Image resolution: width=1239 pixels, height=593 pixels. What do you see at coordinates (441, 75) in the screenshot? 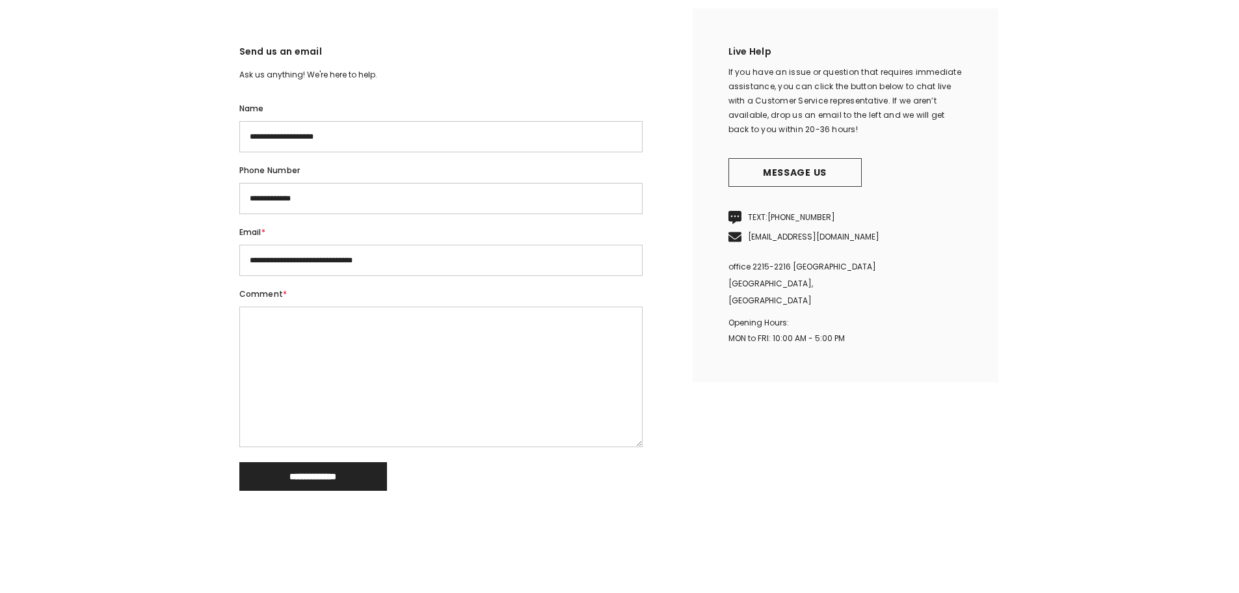
I see `p: Ask us anything! We're here to help.` at bounding box center [441, 75].